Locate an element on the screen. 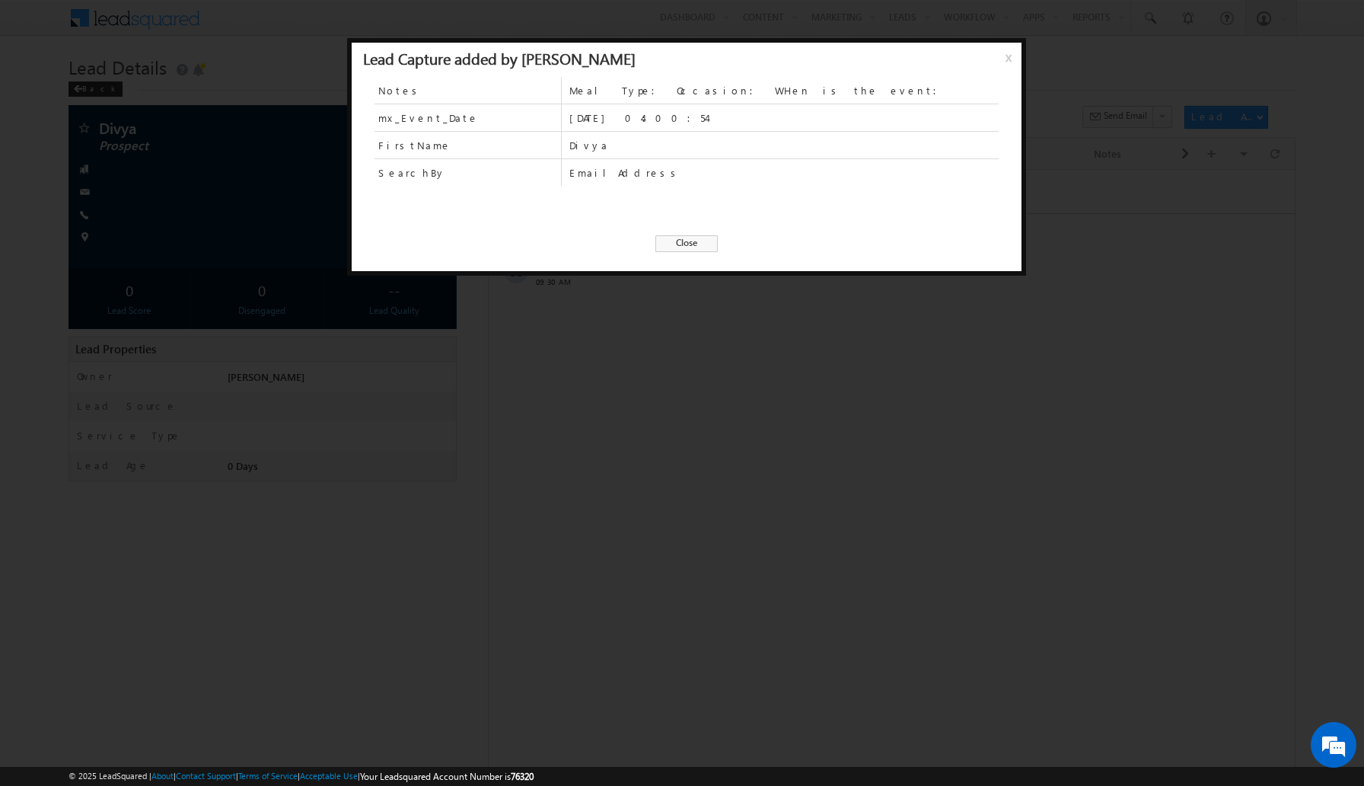 The width and height of the screenshot is (1364, 786). span: 76320 is located at coordinates (522, 776).